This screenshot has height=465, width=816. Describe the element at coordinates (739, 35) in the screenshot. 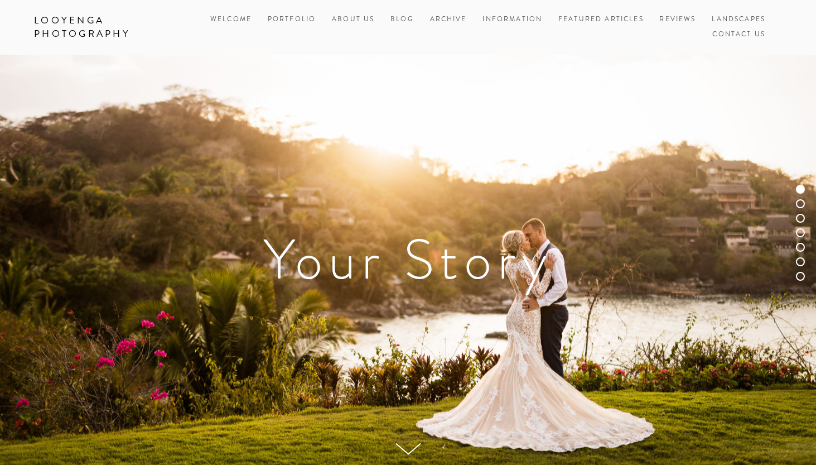

I see `a: Contact Us` at that location.